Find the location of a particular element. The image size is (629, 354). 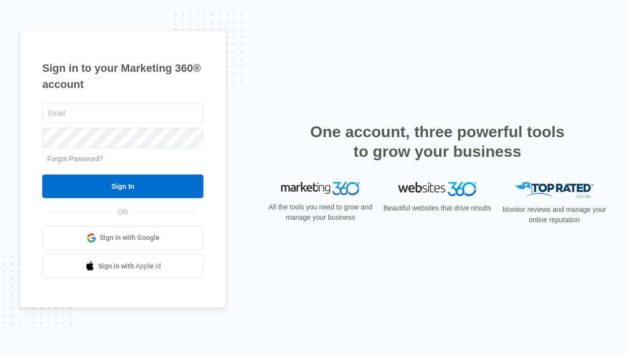

input: Email is located at coordinates (123, 113).